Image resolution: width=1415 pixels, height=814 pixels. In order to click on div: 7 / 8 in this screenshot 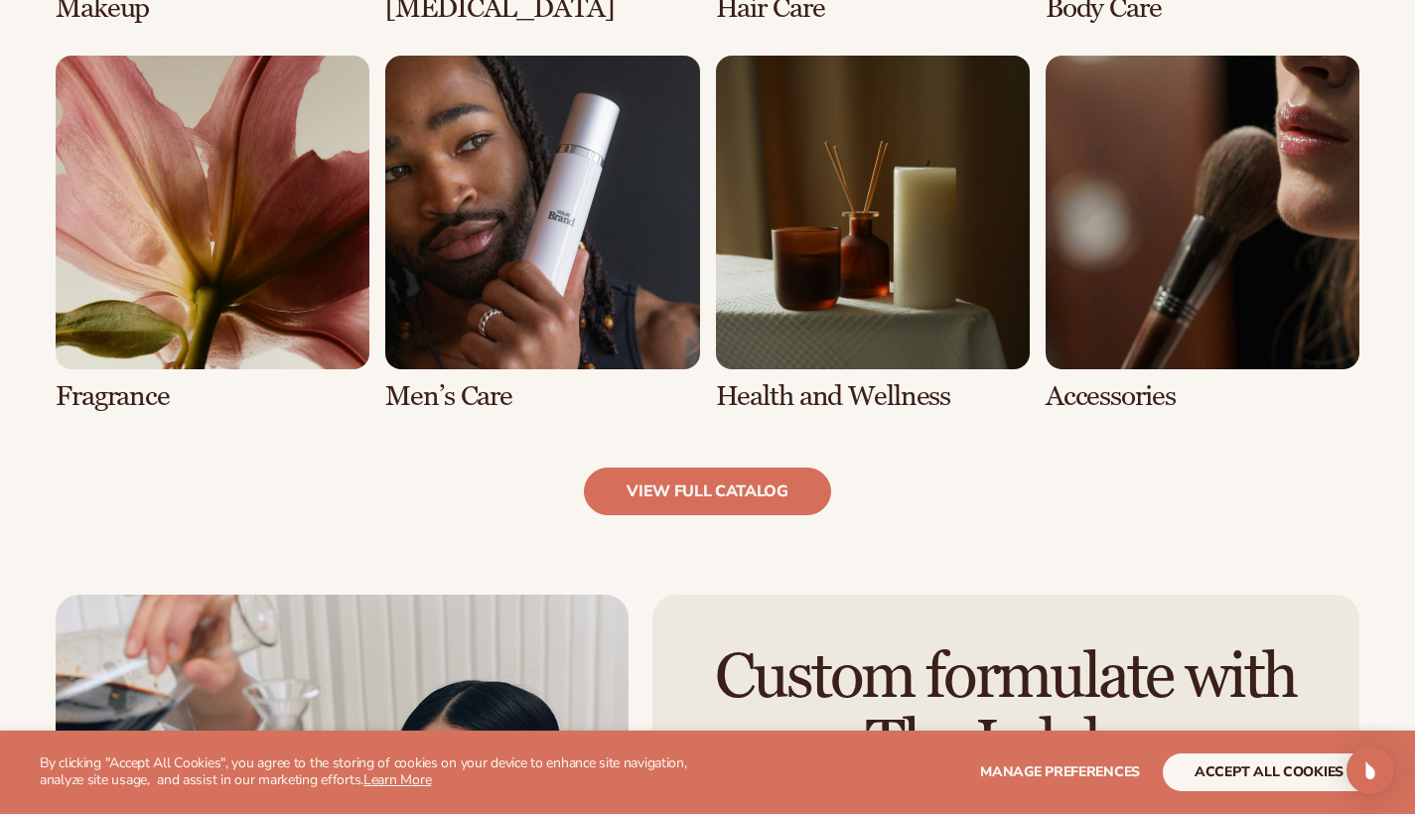, I will do `click(873, 233)`.